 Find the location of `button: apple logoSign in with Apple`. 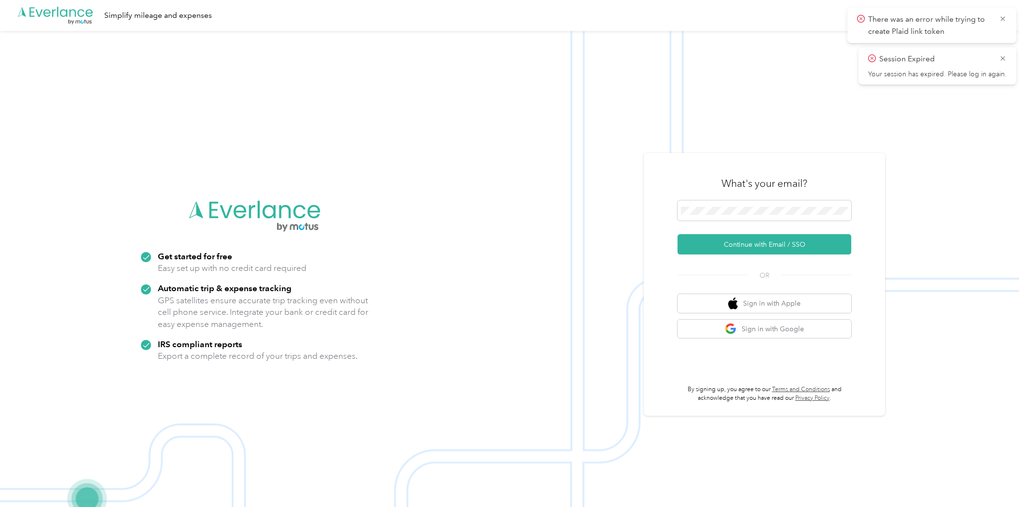

button: apple logoSign in with Apple is located at coordinates (764, 303).